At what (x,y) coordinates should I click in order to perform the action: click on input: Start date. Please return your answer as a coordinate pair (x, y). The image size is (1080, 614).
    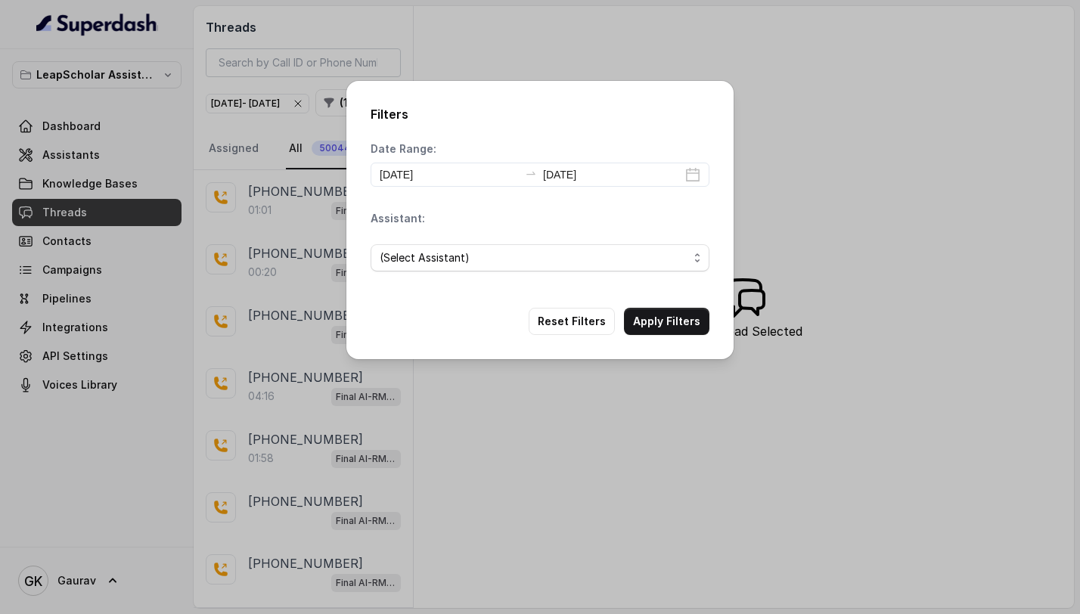
    Looking at the image, I should click on (449, 175).